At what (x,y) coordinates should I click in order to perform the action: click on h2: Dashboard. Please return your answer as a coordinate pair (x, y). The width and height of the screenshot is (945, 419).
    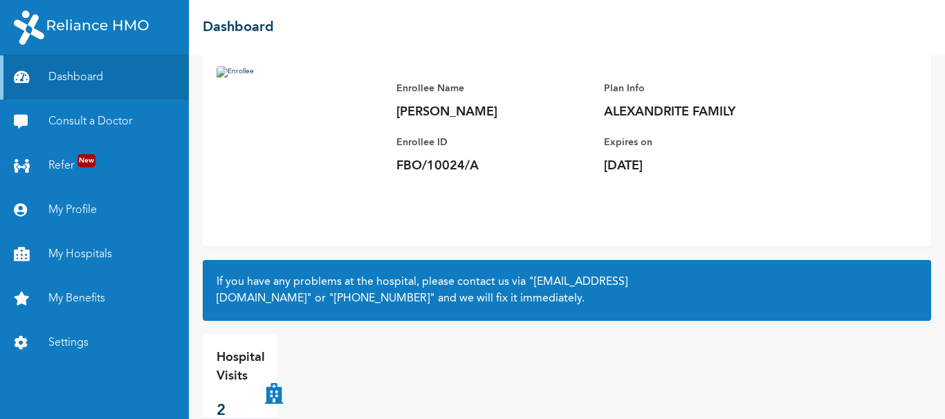
    Looking at the image, I should click on (238, 28).